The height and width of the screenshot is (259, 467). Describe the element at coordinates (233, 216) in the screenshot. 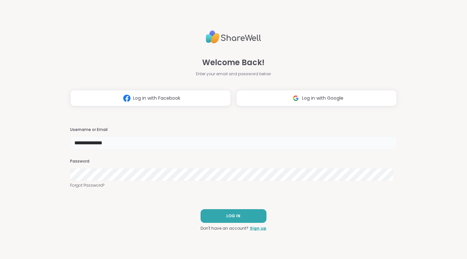

I see `span: LOG IN` at that location.